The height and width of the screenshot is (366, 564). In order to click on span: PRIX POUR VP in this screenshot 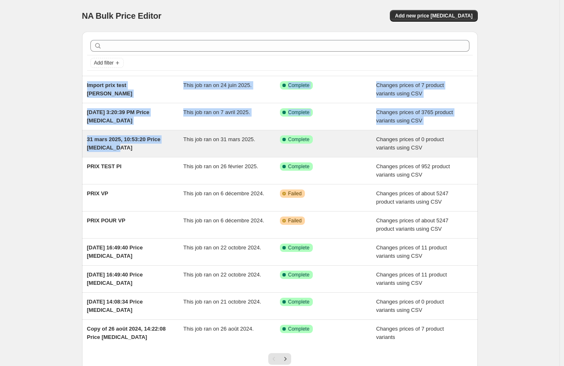, I will do `click(106, 220)`.